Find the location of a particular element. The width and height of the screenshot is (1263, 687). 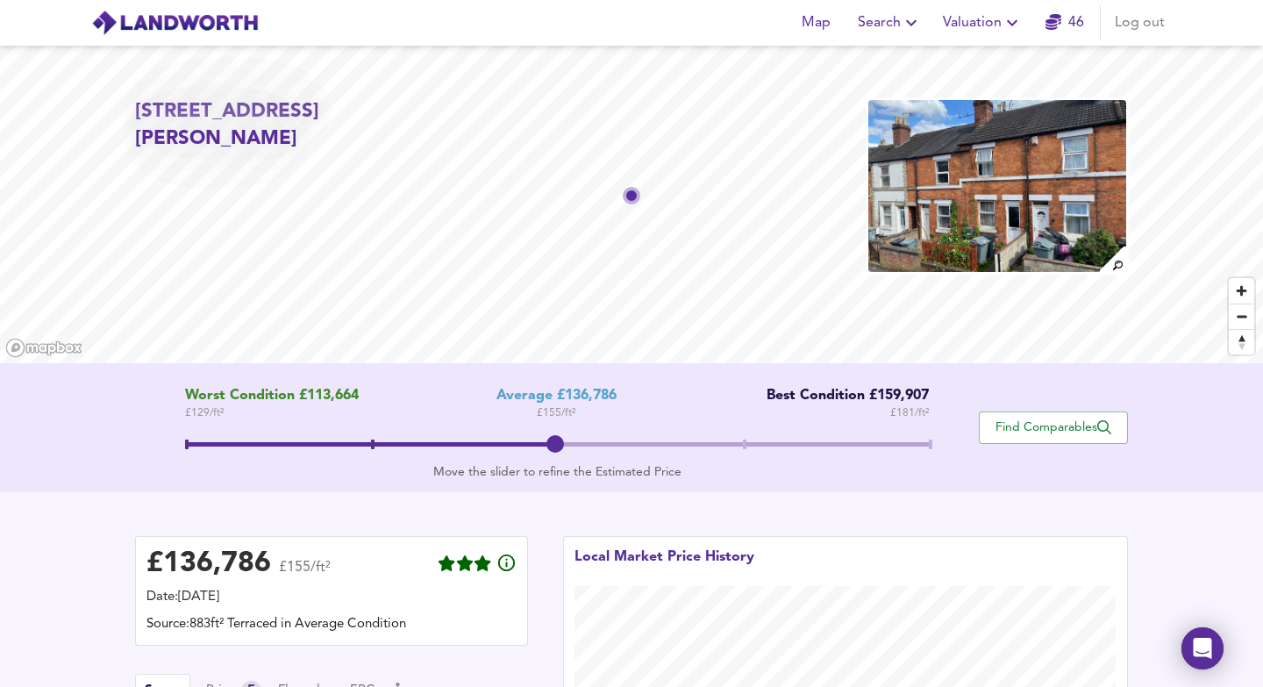

div: Average £136,786 is located at coordinates (556, 396).